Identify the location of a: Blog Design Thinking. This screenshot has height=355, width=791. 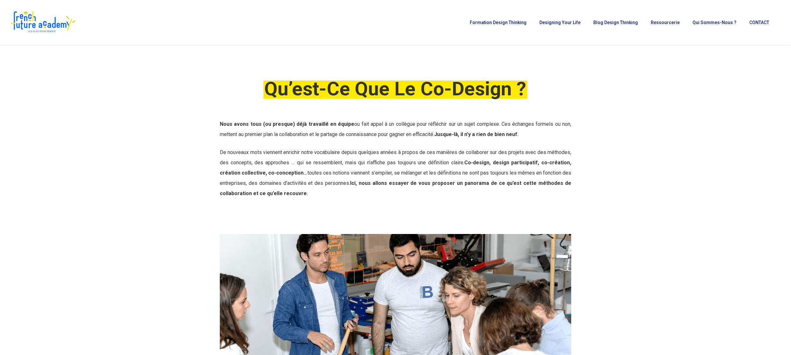
(616, 22).